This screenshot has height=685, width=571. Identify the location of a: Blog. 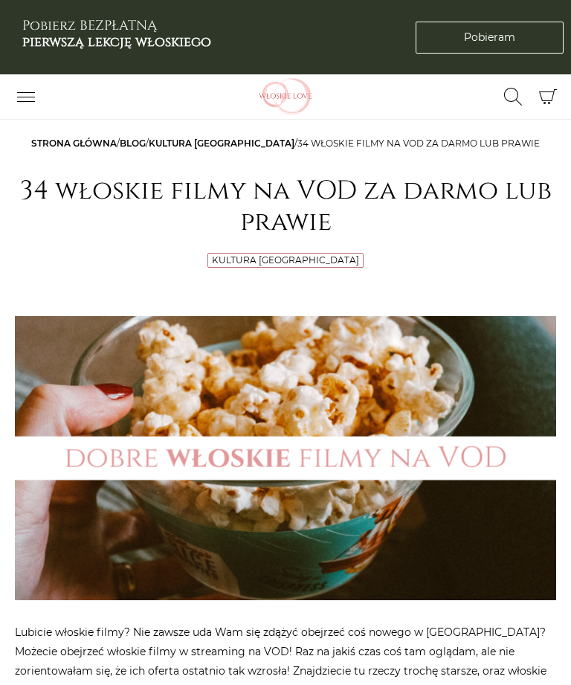
(132, 143).